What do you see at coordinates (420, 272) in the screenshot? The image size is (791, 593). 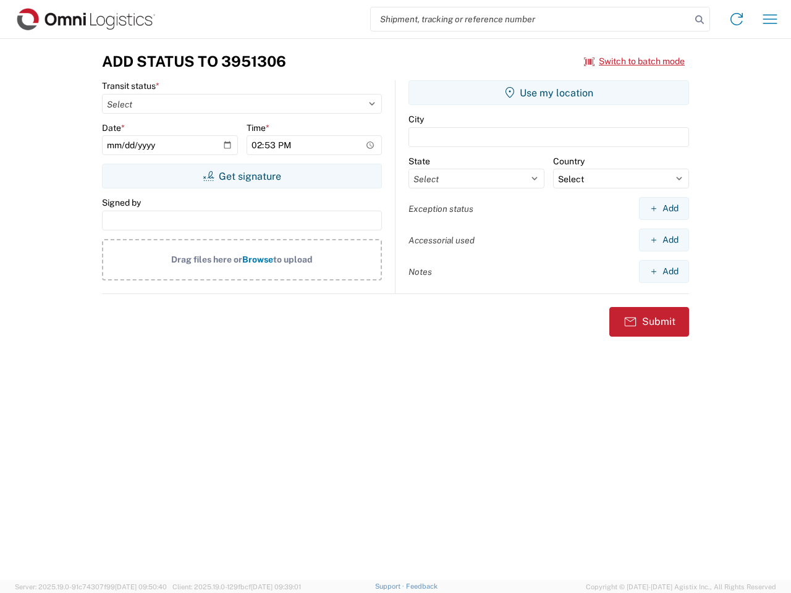 I see `label: Notes` at bounding box center [420, 272].